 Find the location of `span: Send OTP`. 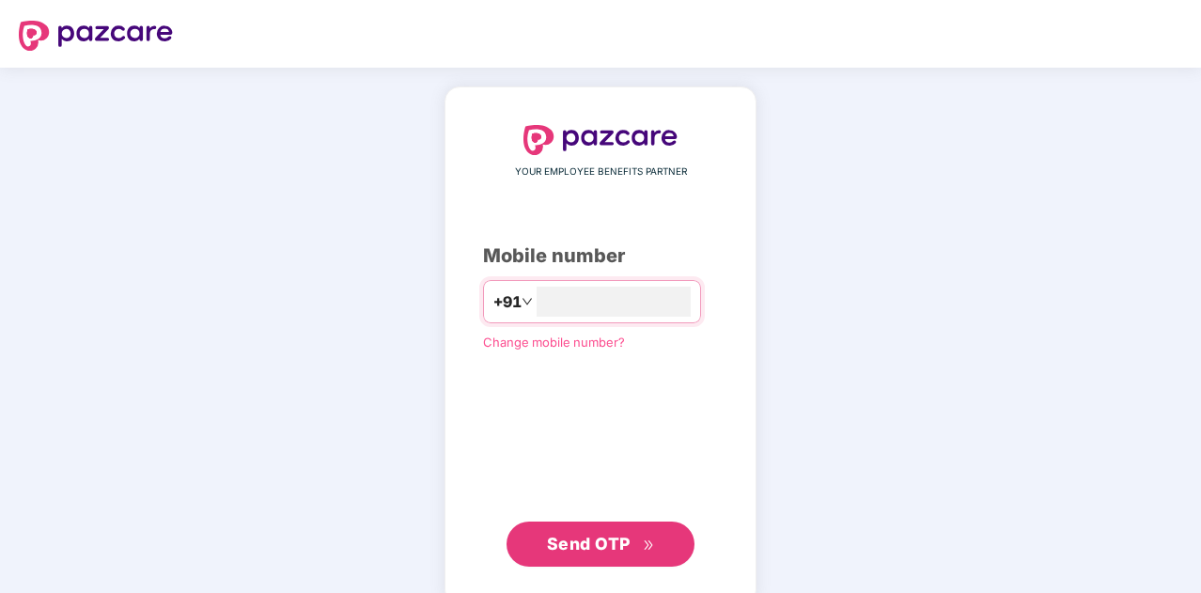

span: Send OTP is located at coordinates (588, 543).